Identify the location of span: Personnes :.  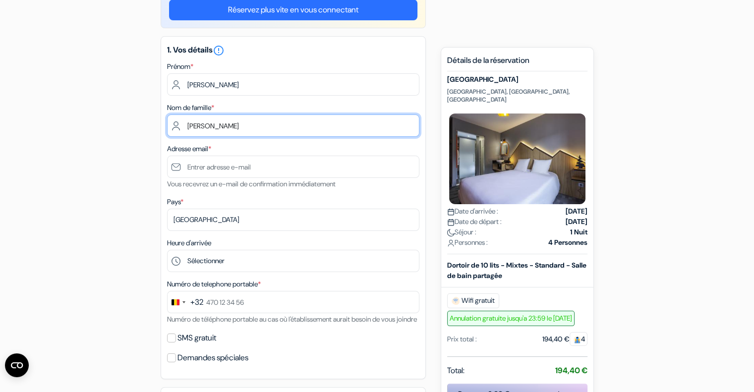
(467, 242).